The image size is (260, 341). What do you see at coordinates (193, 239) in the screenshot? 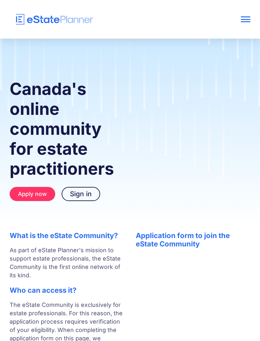
I see `h2: Application form to join the eState Community` at bounding box center [193, 239].